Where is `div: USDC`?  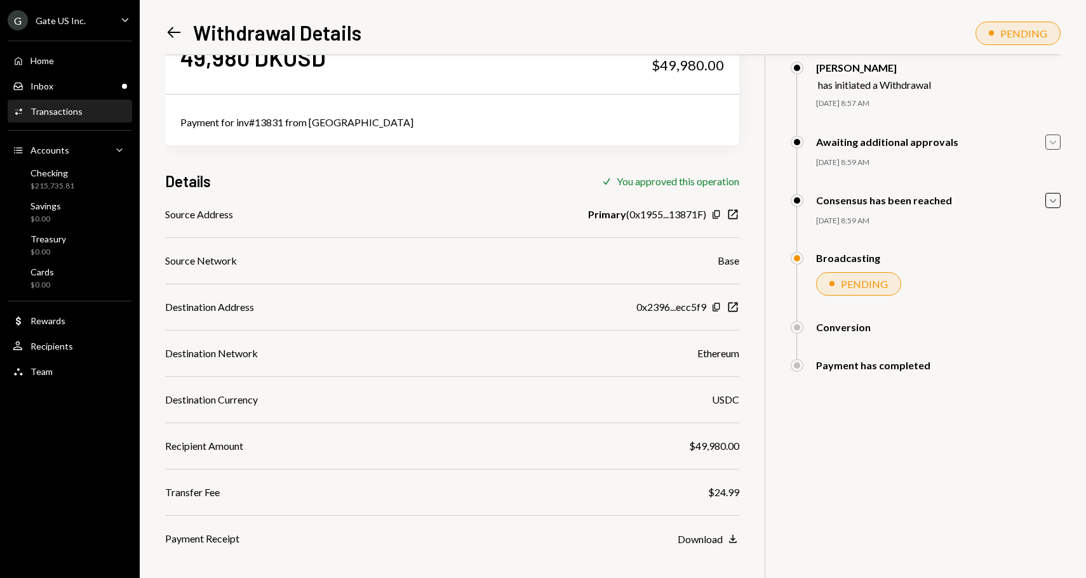 div: USDC is located at coordinates (725, 400).